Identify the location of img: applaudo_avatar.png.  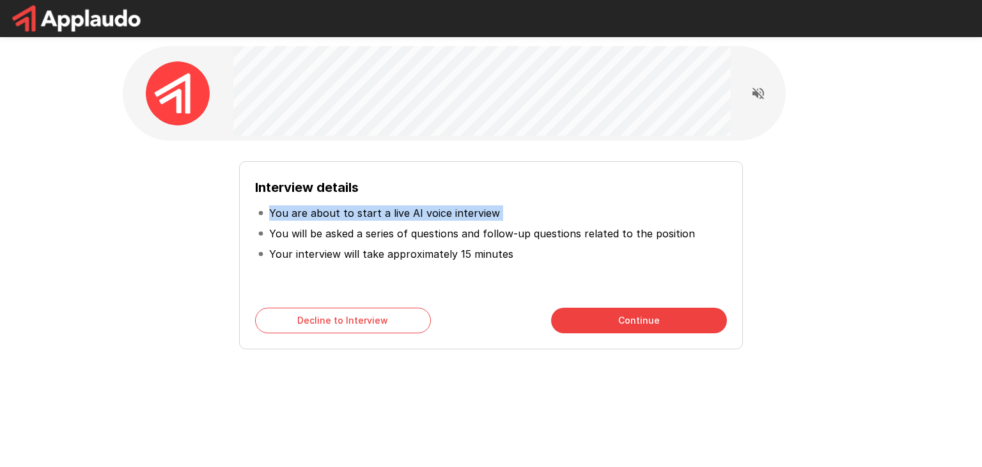
(178, 93).